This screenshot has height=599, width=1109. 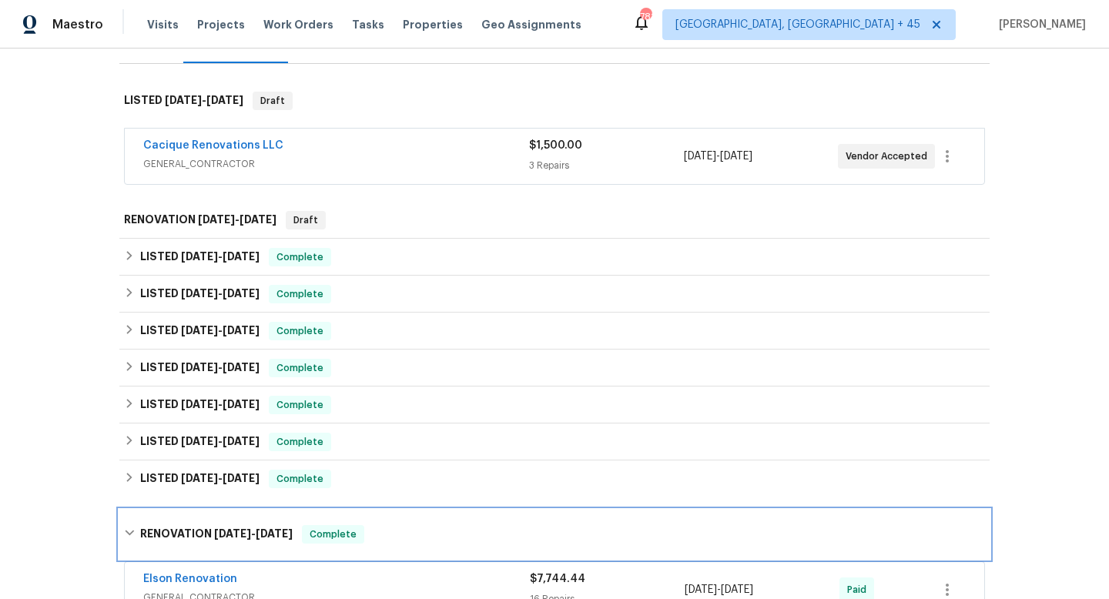 What do you see at coordinates (606, 166) in the screenshot?
I see `div: 3 Repairs` at bounding box center [606, 166].